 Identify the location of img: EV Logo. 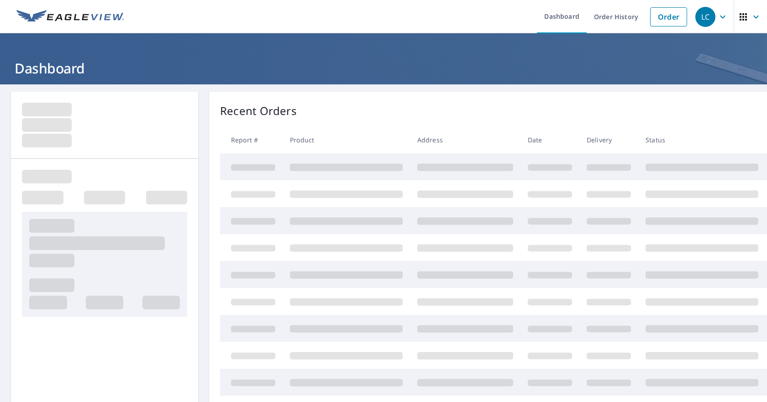
(70, 17).